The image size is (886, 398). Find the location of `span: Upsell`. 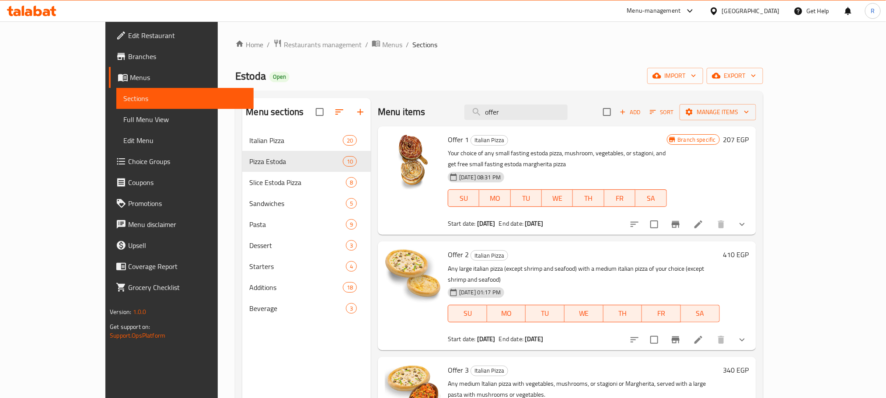

span: Upsell is located at coordinates (187, 245).